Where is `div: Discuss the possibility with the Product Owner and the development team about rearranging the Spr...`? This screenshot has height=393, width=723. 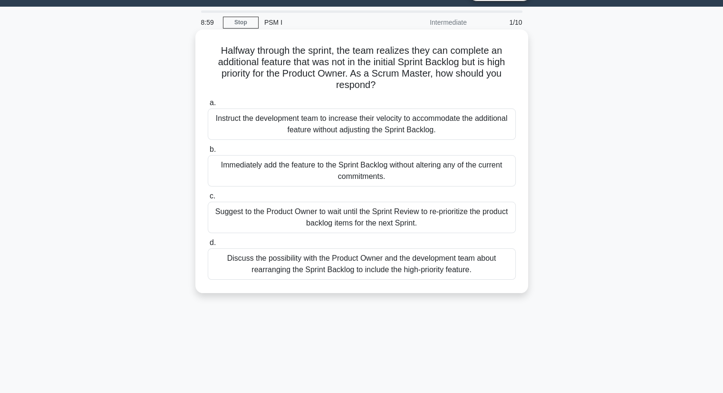
div: Discuss the possibility with the Product Owner and the development team about rearranging the Spr... is located at coordinates (362, 264).